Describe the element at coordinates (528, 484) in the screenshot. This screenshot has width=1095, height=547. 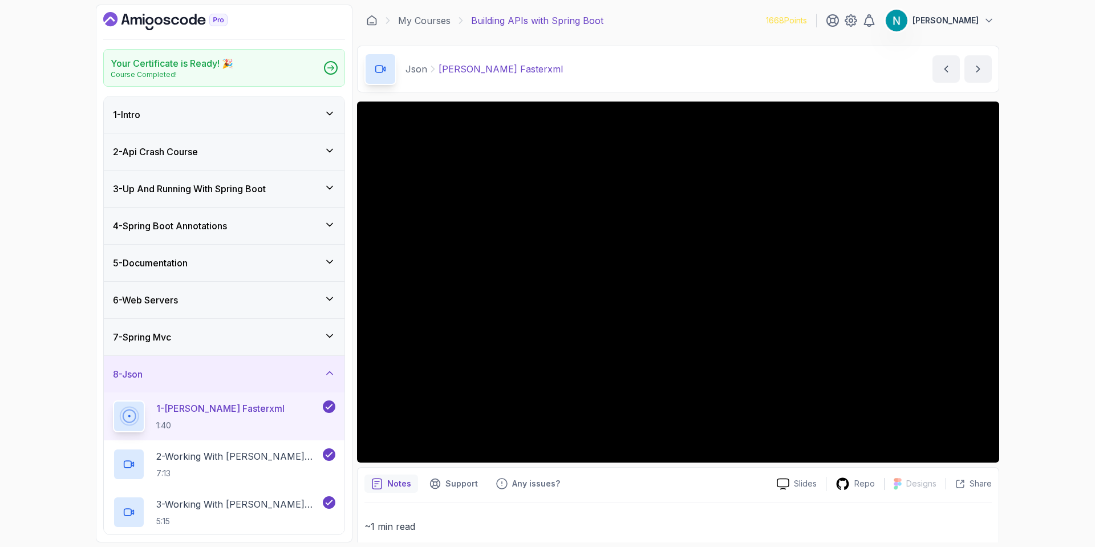
I see `button: Feedback button` at that location.